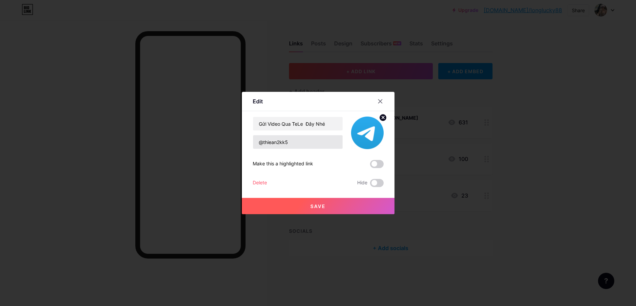  I want to click on div: Edit, so click(258, 101).